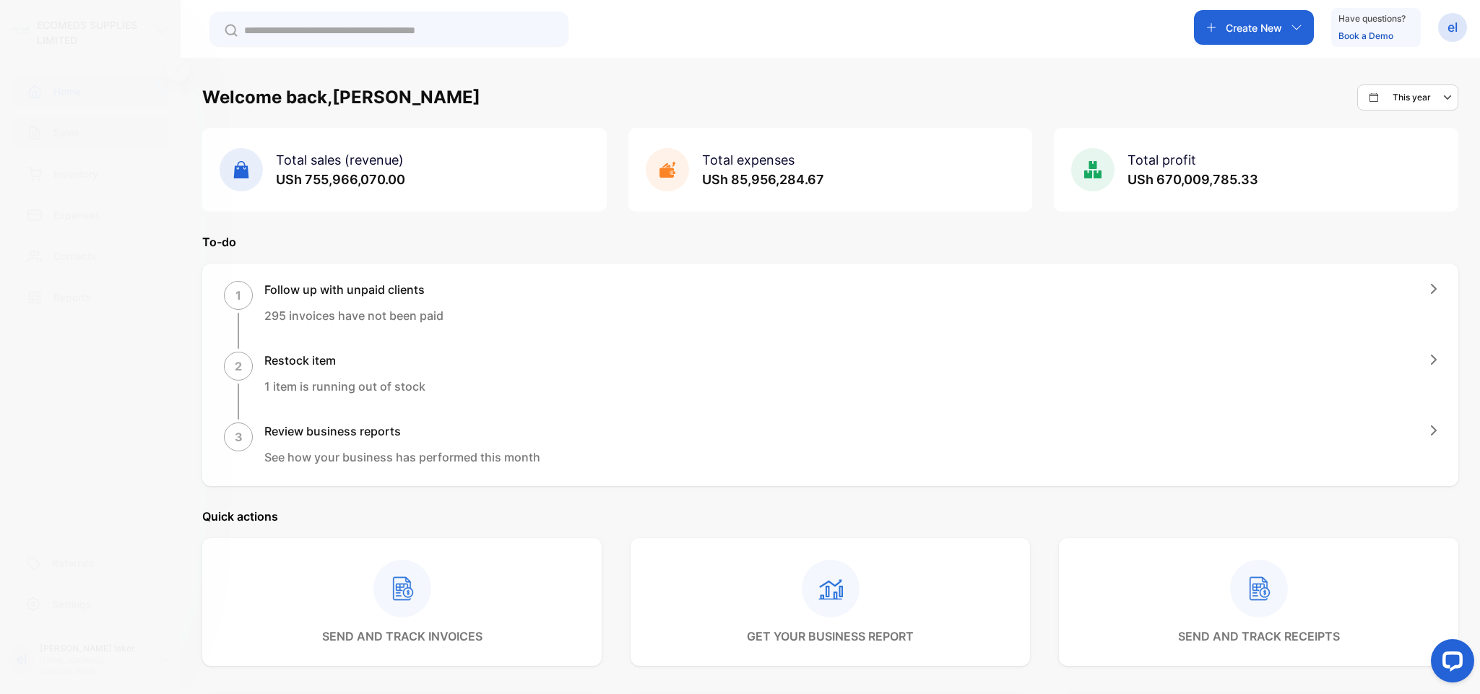  What do you see at coordinates (354, 290) in the screenshot?
I see `h1: Follow up with unpaid clients` at bounding box center [354, 290].